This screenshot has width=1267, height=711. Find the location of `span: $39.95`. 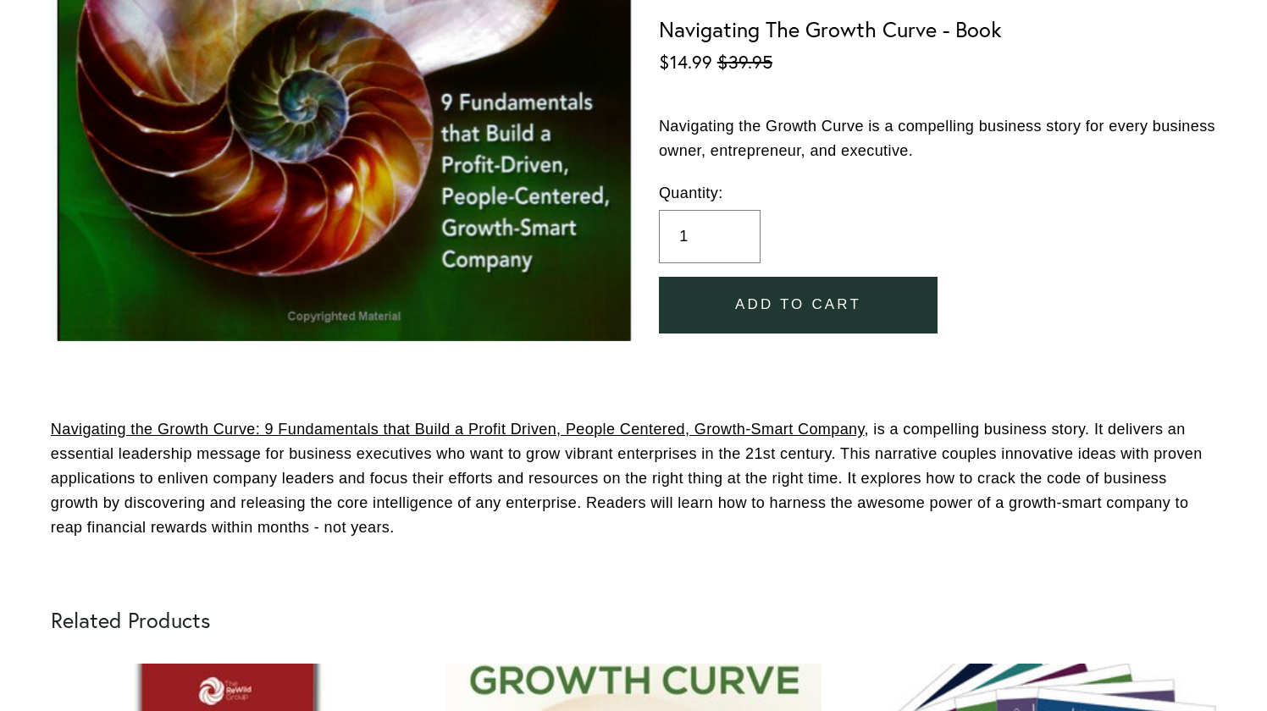

span: $39.95 is located at coordinates (744, 63).